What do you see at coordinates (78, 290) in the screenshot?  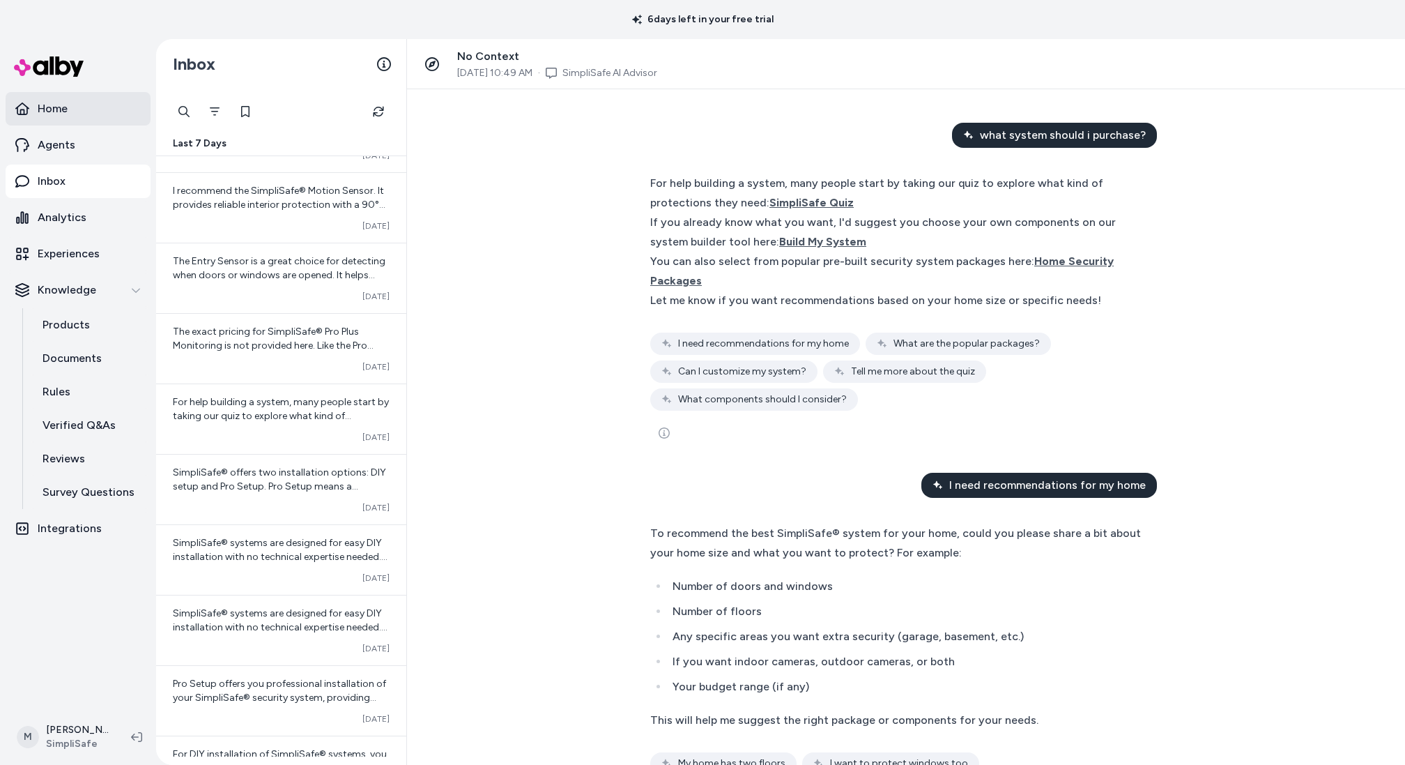 I see `button: Knowledge` at bounding box center [78, 290].